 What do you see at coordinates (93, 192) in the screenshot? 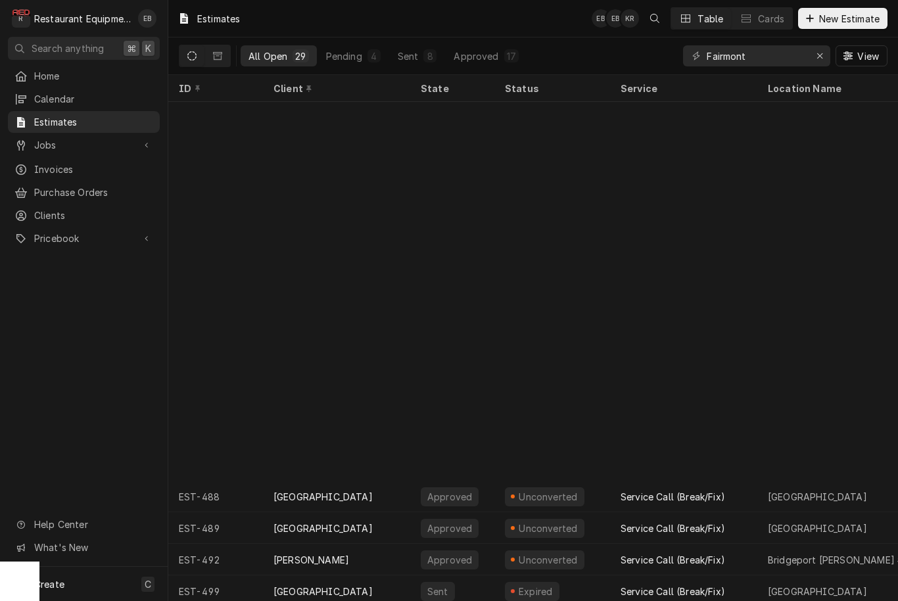
I see `span: Purchase Orders` at bounding box center [93, 192].